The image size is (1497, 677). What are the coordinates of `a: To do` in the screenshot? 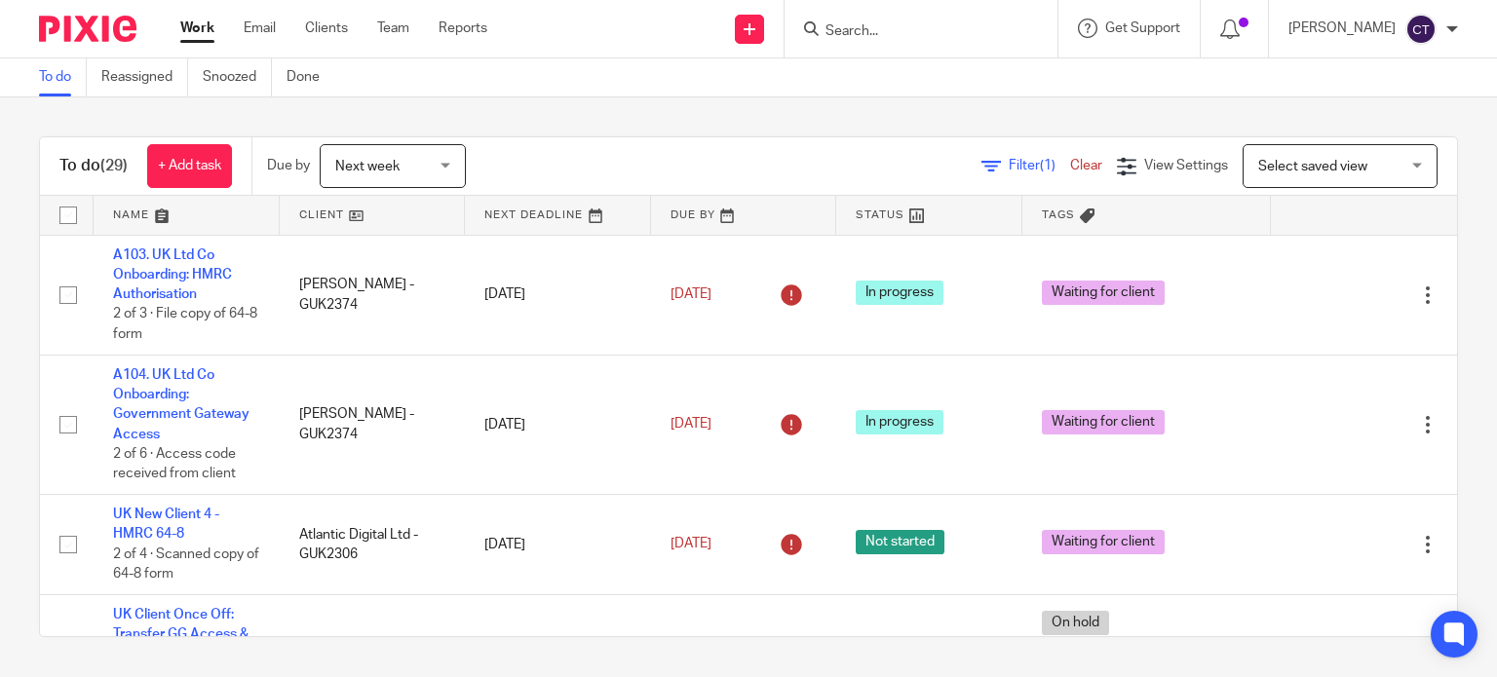 It's located at (62, 77).